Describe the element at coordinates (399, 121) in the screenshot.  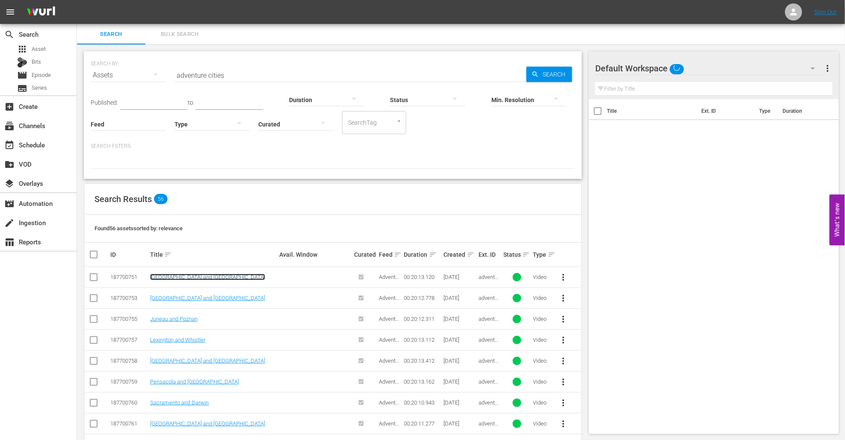
I see `button: Open` at that location.